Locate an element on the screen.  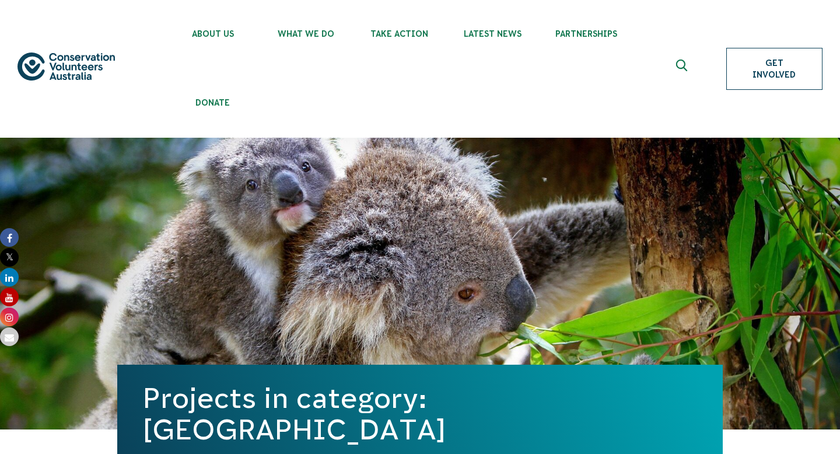
span: Latest News is located at coordinates (493, 34).